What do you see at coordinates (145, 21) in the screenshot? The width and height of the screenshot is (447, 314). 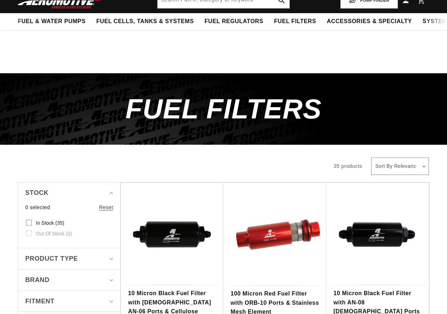 I see `summary: Fuel Cells, Tanks & Systems` at bounding box center [145, 21].